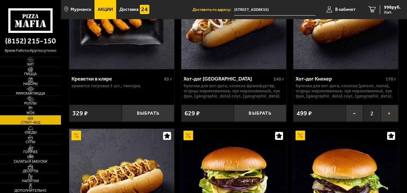  I want to click on span: 170 г, so click(391, 79).